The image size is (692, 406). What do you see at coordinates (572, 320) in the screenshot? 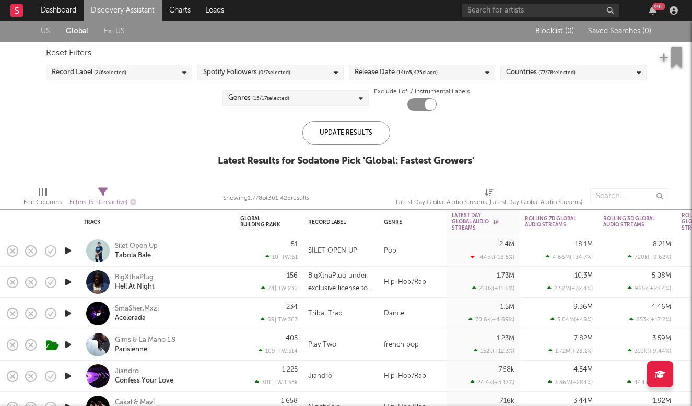
I see `div: 3.04M ( +48 % )` at bounding box center [572, 320].